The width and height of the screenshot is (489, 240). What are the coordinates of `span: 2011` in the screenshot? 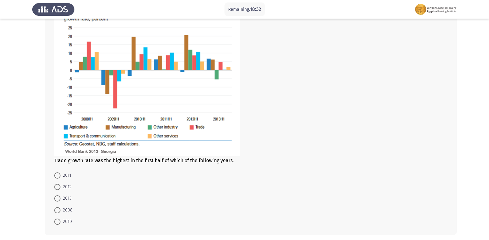 It's located at (66, 175).